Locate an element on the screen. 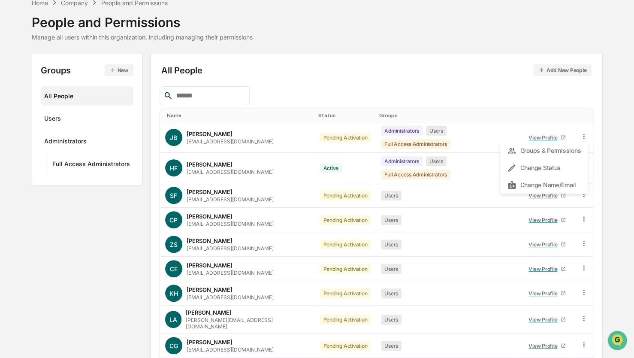  span: ZS is located at coordinates (174, 244).